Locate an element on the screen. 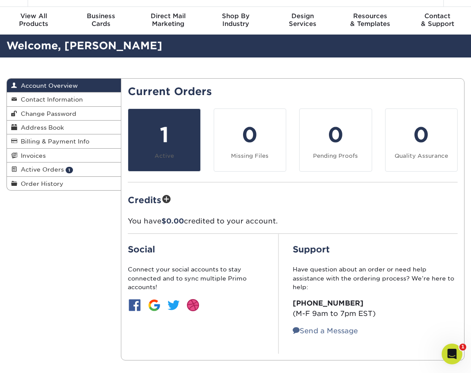  span: Billing & Payment Info is located at coordinates (53, 141).